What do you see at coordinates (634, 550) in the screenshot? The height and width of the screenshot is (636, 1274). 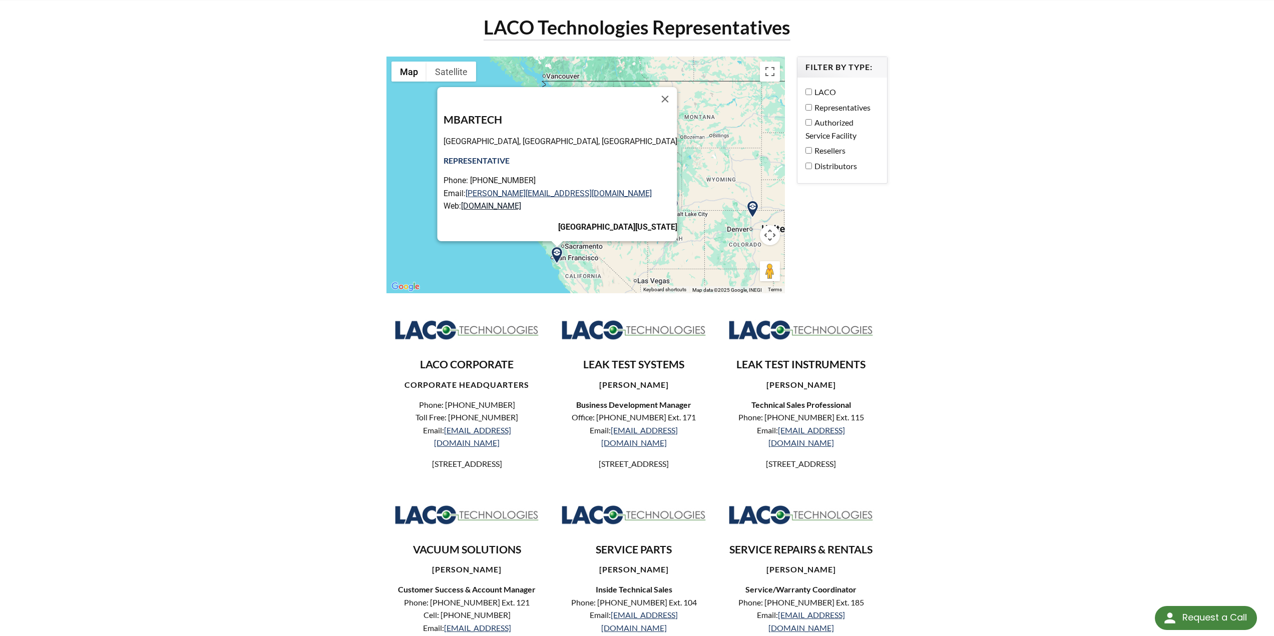 I see `h3: SERVICE PARTS` at bounding box center [634, 550].